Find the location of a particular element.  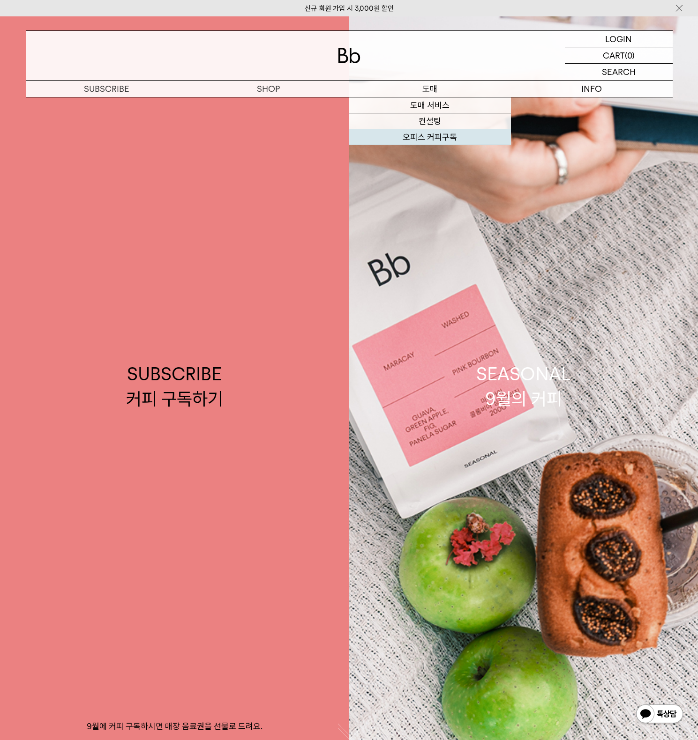

a: CART (0) is located at coordinates (618, 55).